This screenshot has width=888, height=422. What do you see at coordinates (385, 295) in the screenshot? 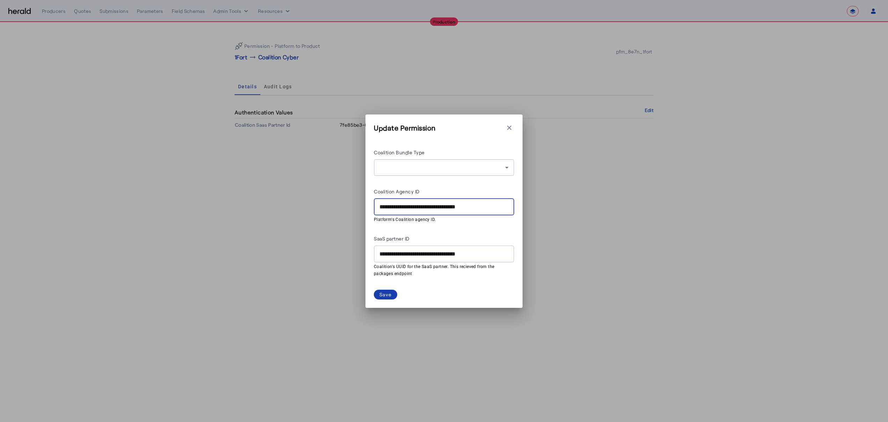
I see `button: Save` at bounding box center [385, 295].